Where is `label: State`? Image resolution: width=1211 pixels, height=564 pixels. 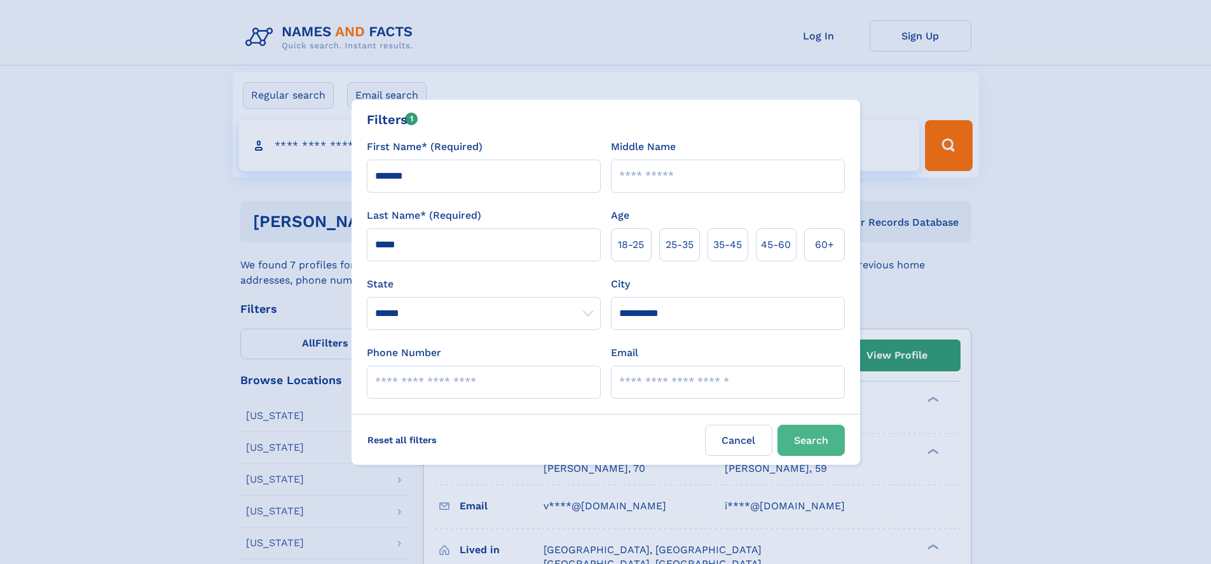 label: State is located at coordinates (484, 284).